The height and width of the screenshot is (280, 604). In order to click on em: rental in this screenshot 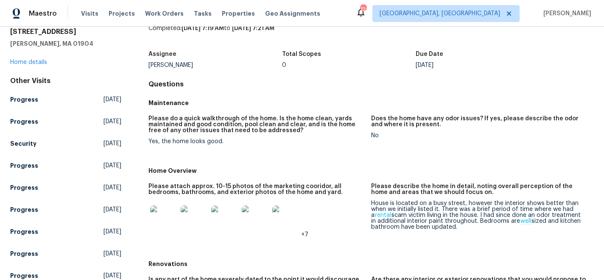, I will do `click(383, 216)`.